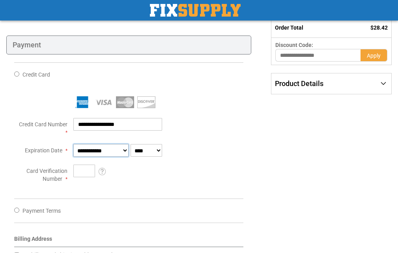 Image resolution: width=398 pixels, height=253 pixels. What do you see at coordinates (379, 28) in the screenshot?
I see `span: $28.42` at bounding box center [379, 28].